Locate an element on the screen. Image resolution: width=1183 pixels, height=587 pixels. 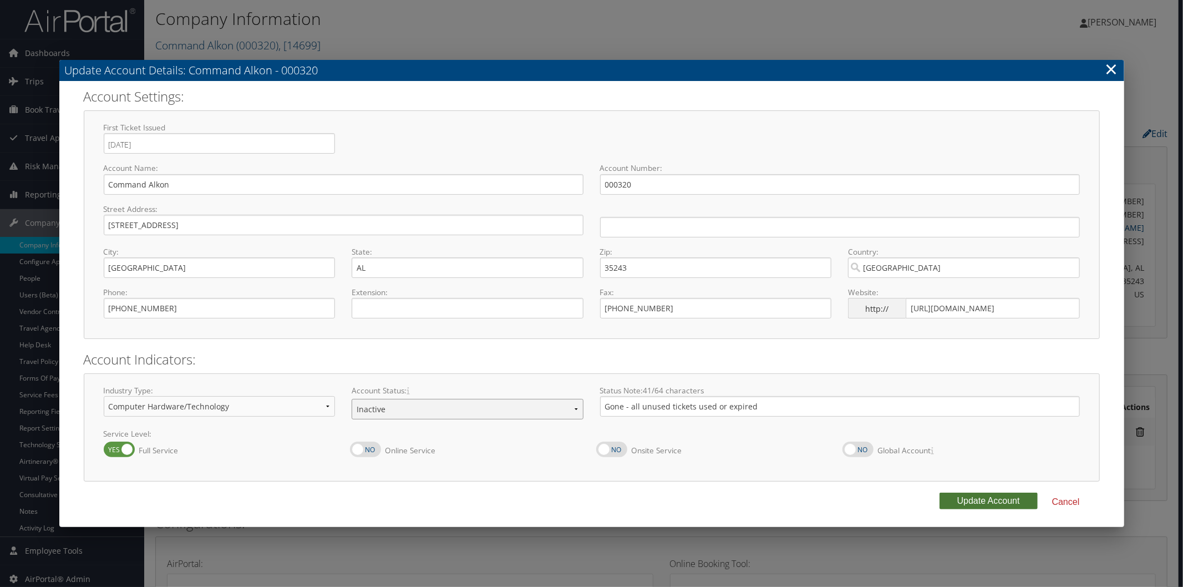
label: Website: is located at coordinates (964, 292).